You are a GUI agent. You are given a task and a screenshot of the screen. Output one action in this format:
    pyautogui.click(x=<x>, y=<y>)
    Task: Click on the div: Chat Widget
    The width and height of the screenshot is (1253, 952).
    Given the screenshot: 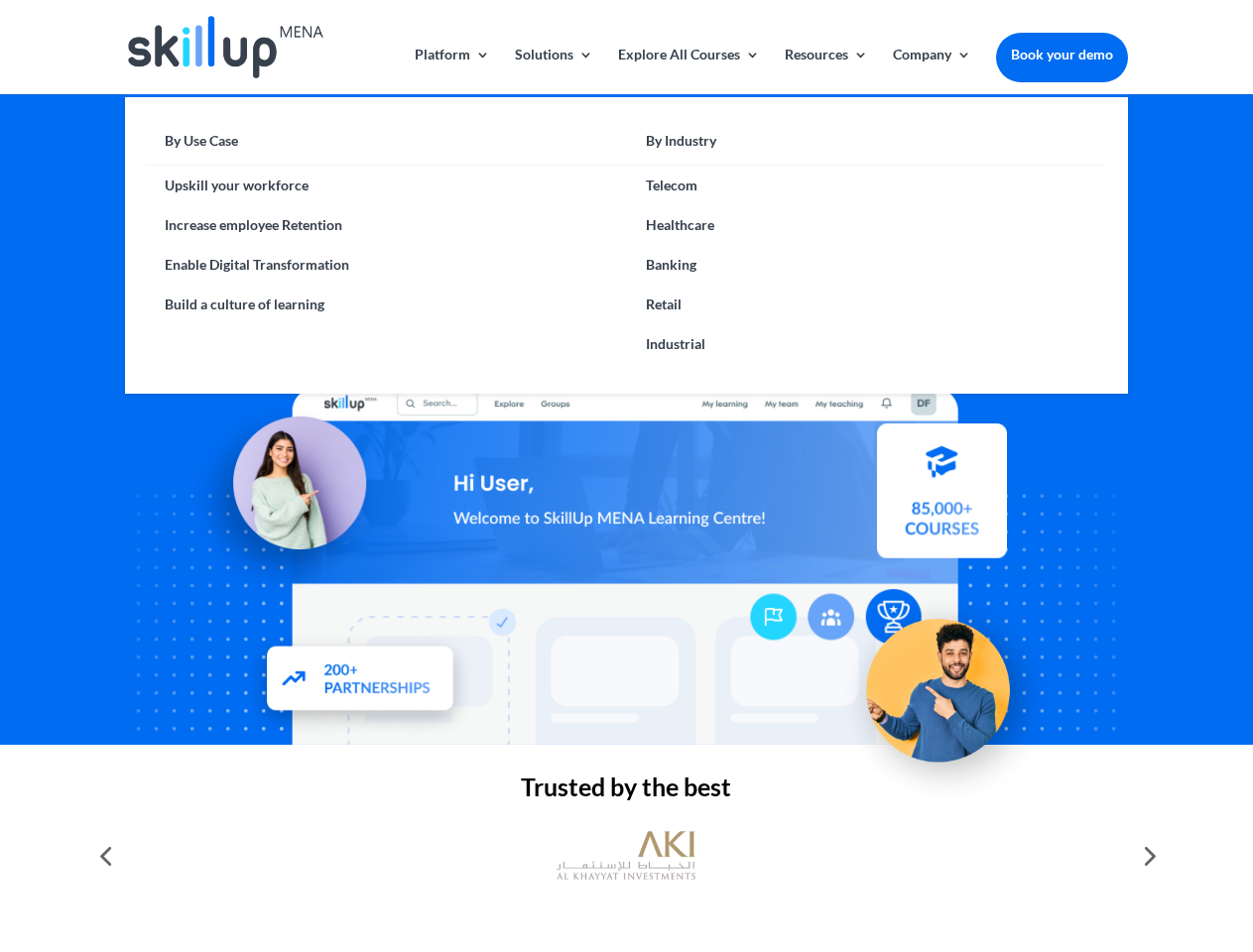 What is the action you would take?
    pyautogui.click(x=1087, y=845)
    